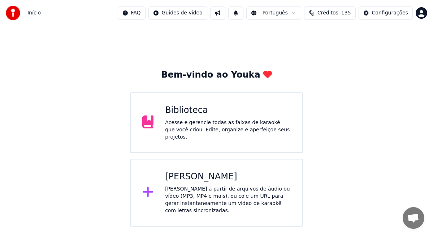 This screenshot has width=433, height=236. What do you see at coordinates (228, 110) in the screenshot?
I see `div: Biblioteca` at bounding box center [228, 110].